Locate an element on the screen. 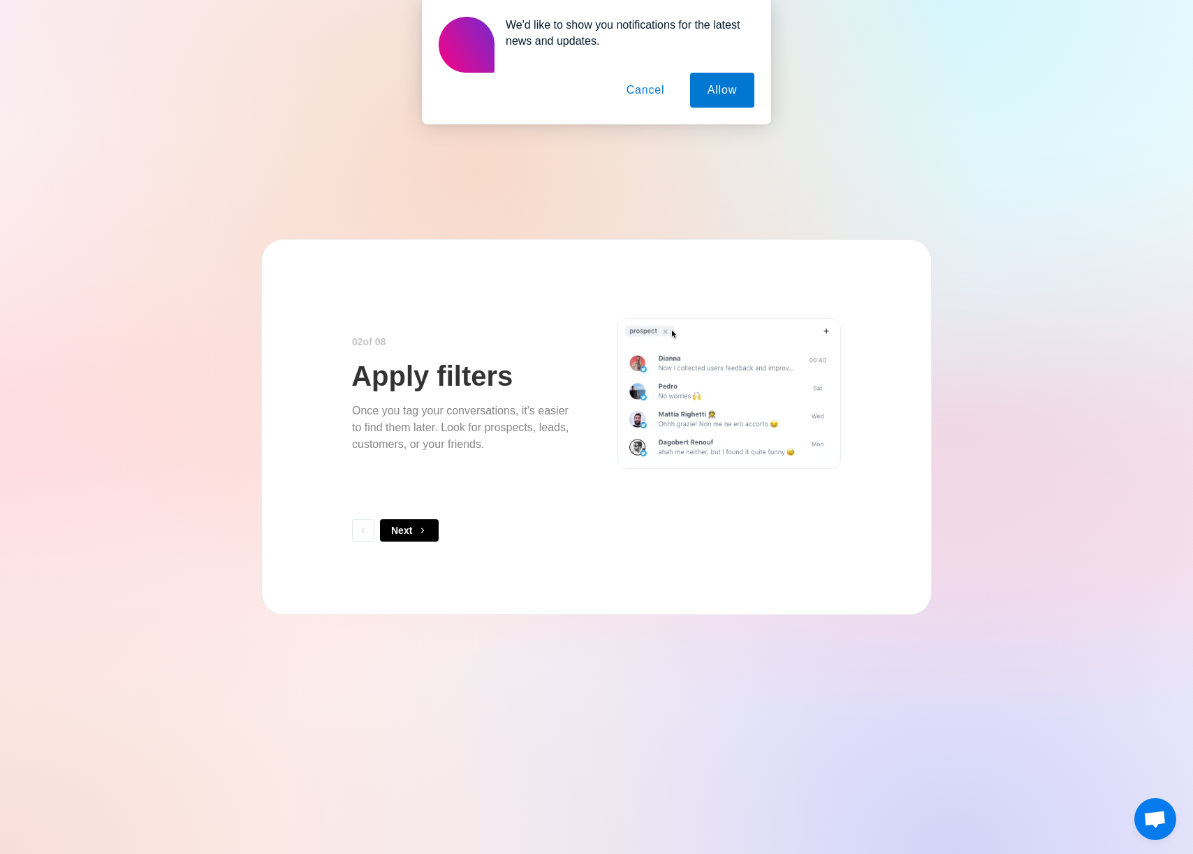  img: notification icon is located at coordinates (467, 45).